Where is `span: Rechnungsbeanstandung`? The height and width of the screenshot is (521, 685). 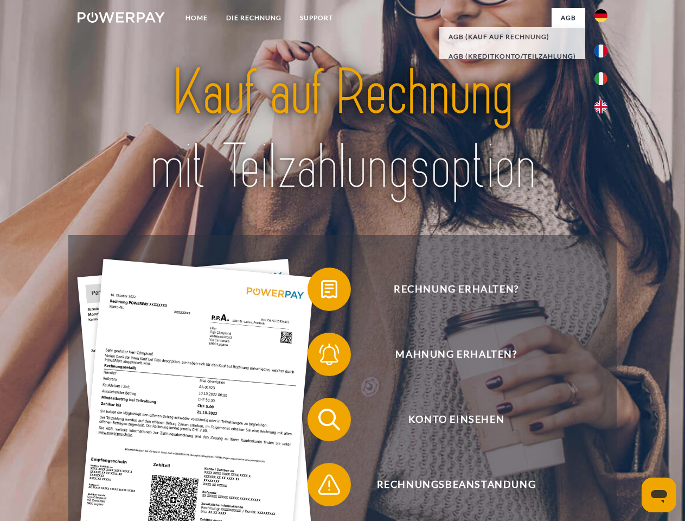
span: Rechnungsbeanstandung is located at coordinates (456, 484).